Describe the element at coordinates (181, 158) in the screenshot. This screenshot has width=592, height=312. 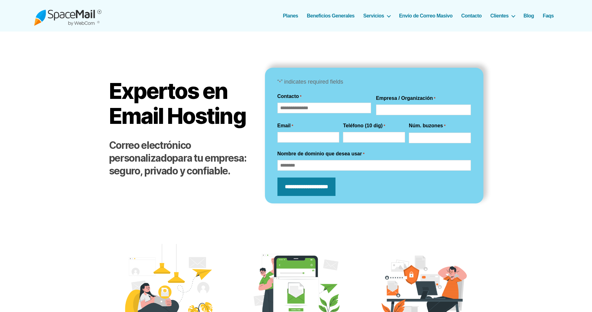
I see `h2: para tu empresa: seguro, privado y confiable.` at that location.